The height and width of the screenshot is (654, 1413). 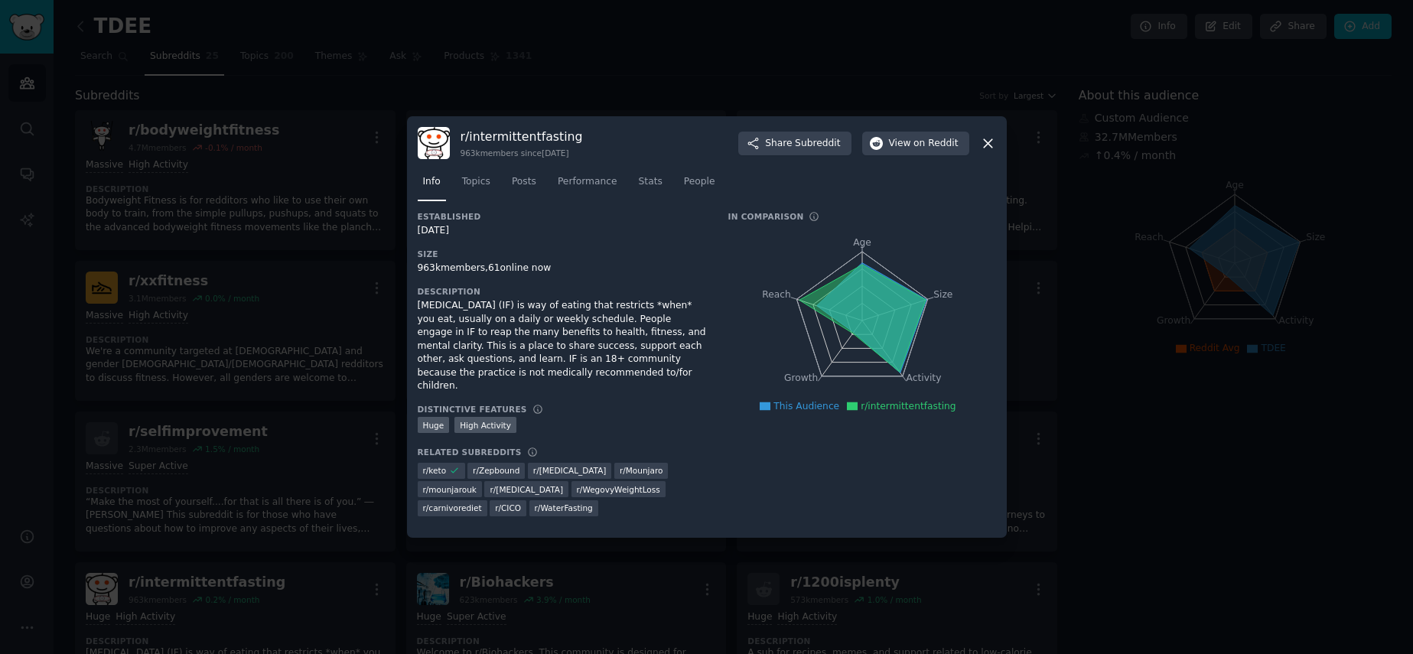 I want to click on div: High Activity, so click(x=485, y=424).